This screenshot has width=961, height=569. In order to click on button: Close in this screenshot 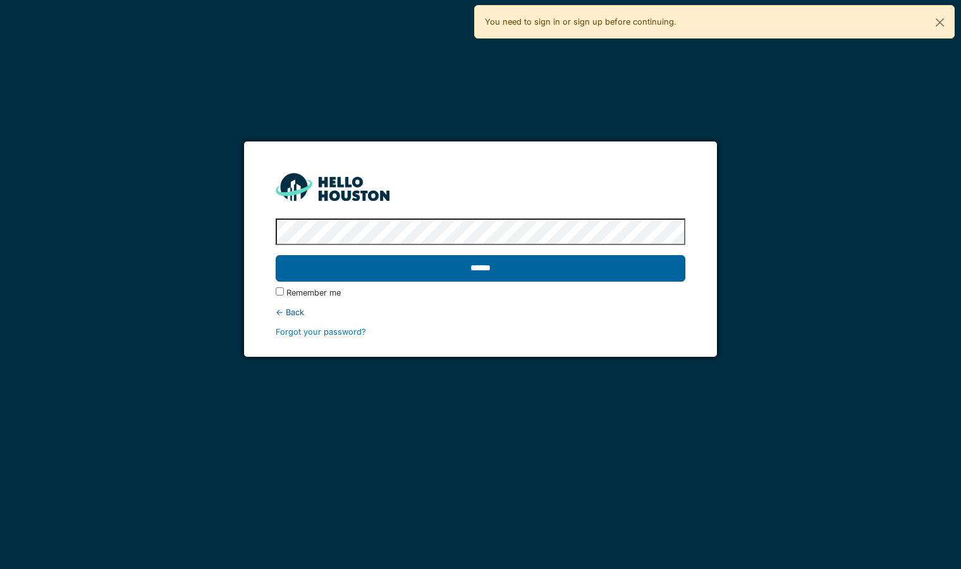, I will do `click(939, 22)`.